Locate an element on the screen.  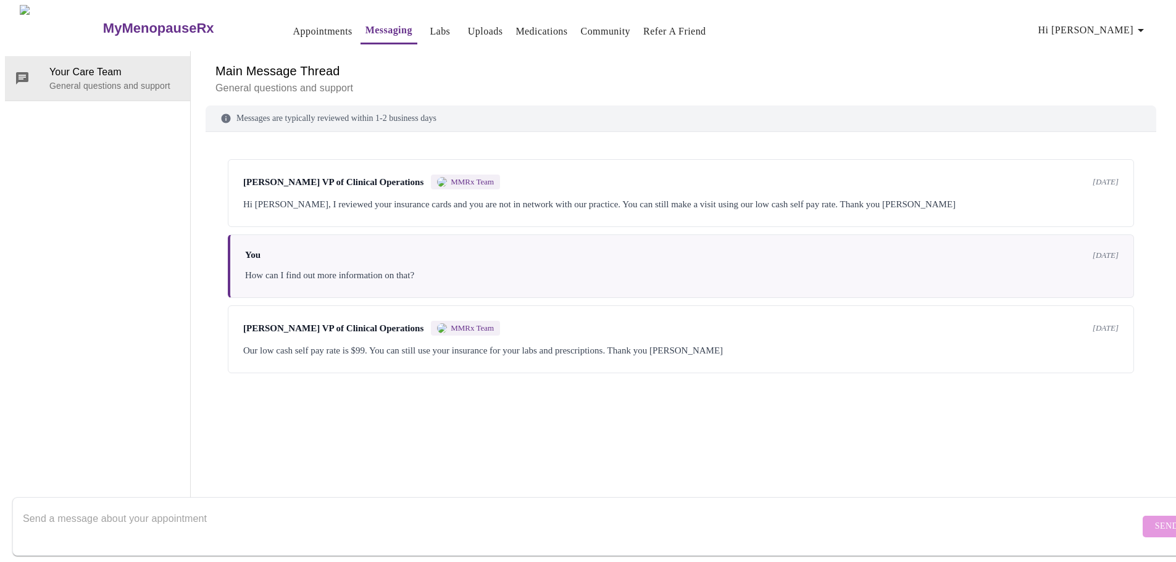
a: Uploads is located at coordinates (485, 31).